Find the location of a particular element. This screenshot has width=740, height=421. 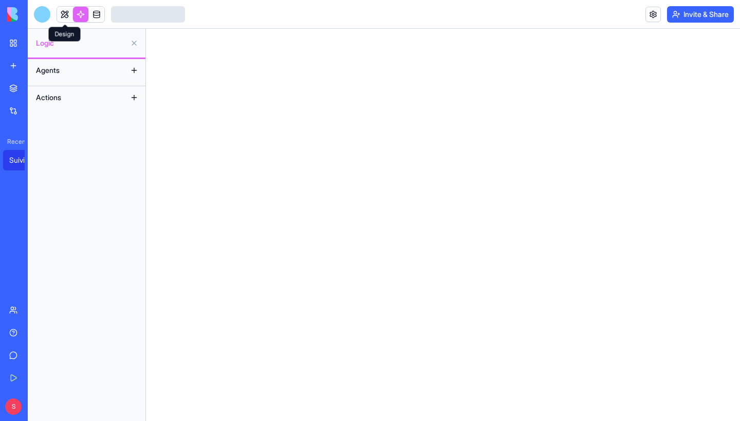

a: Suivi Interventions Artisans is located at coordinates (24, 160).